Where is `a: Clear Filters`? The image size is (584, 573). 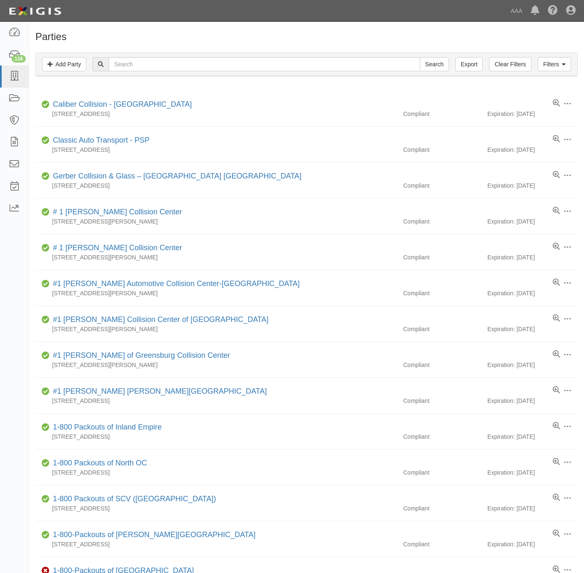
a: Clear Filters is located at coordinates (510, 64).